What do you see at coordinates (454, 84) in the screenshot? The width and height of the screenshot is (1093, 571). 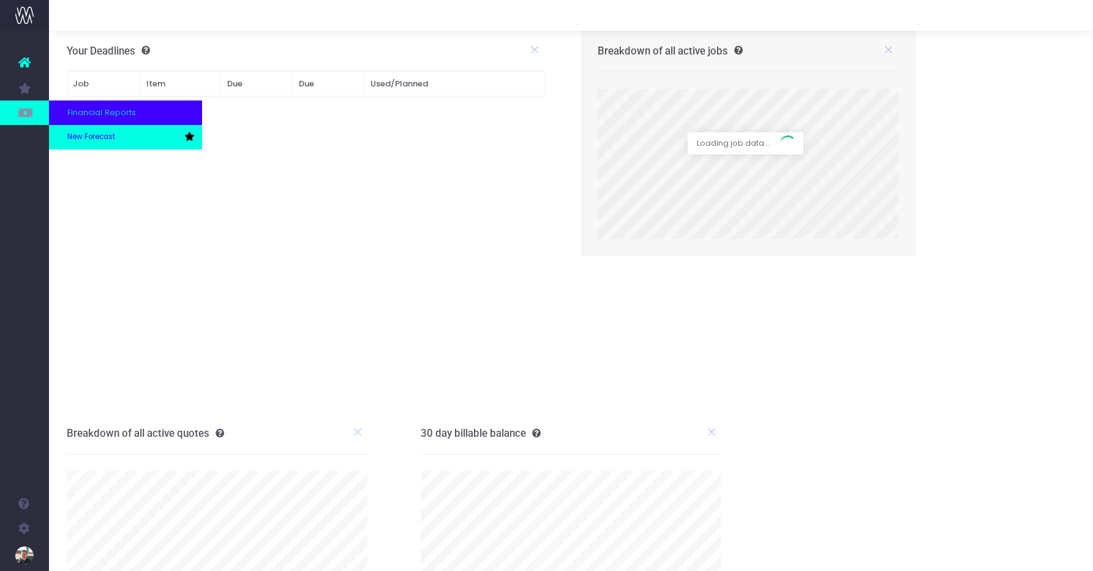 I see `th: Used/Planned` at bounding box center [454, 84].